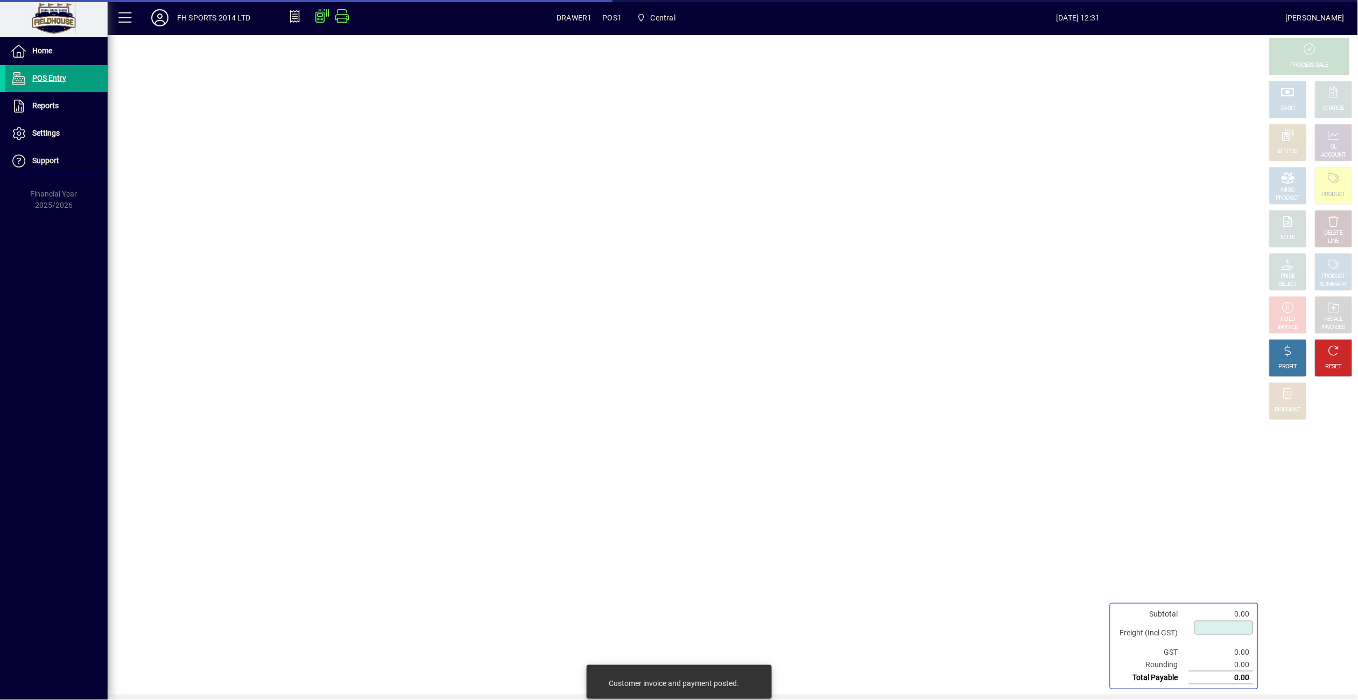 The image size is (1358, 700). Describe the element at coordinates (1334, 367) in the screenshot. I see `div: RESET` at that location.